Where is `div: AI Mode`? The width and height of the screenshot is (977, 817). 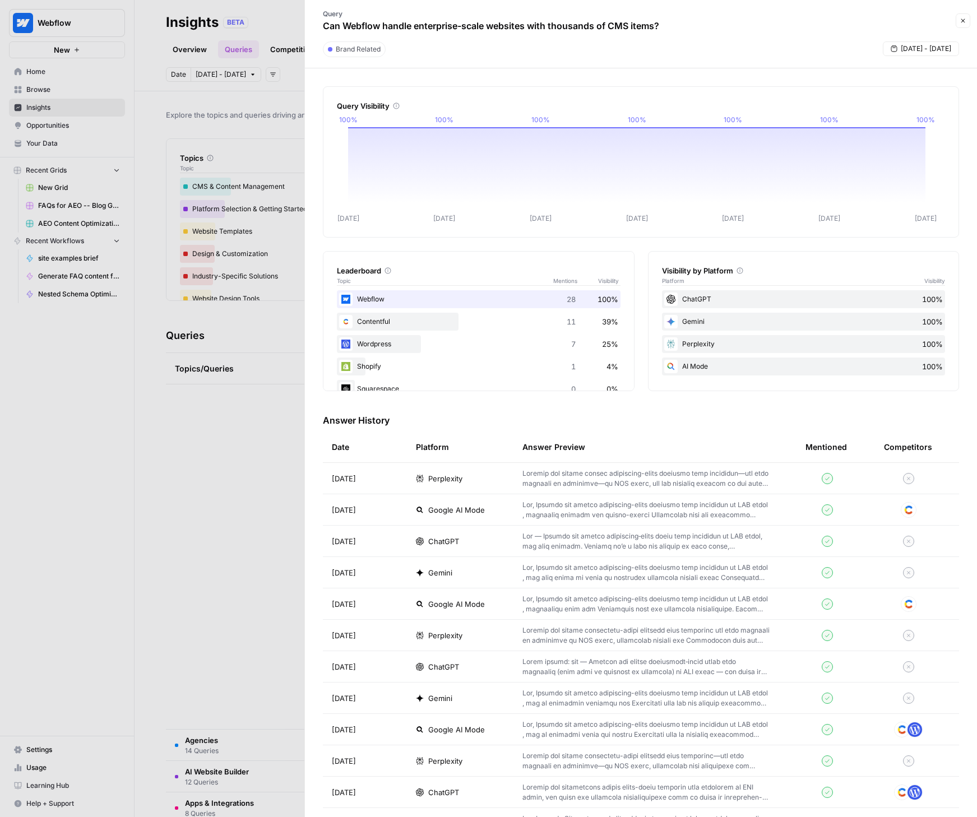 div: AI Mode is located at coordinates (804, 367).